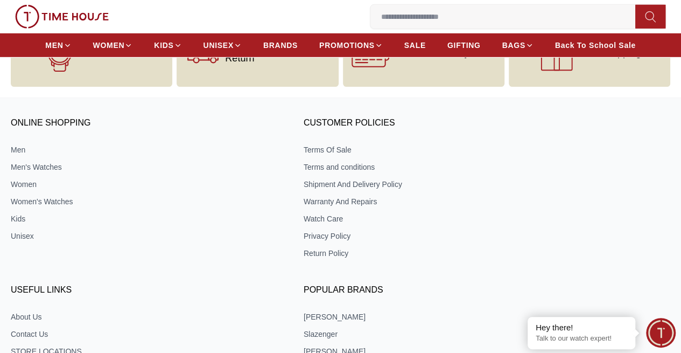  What do you see at coordinates (415, 45) in the screenshot?
I see `span: SALE` at bounding box center [415, 45].